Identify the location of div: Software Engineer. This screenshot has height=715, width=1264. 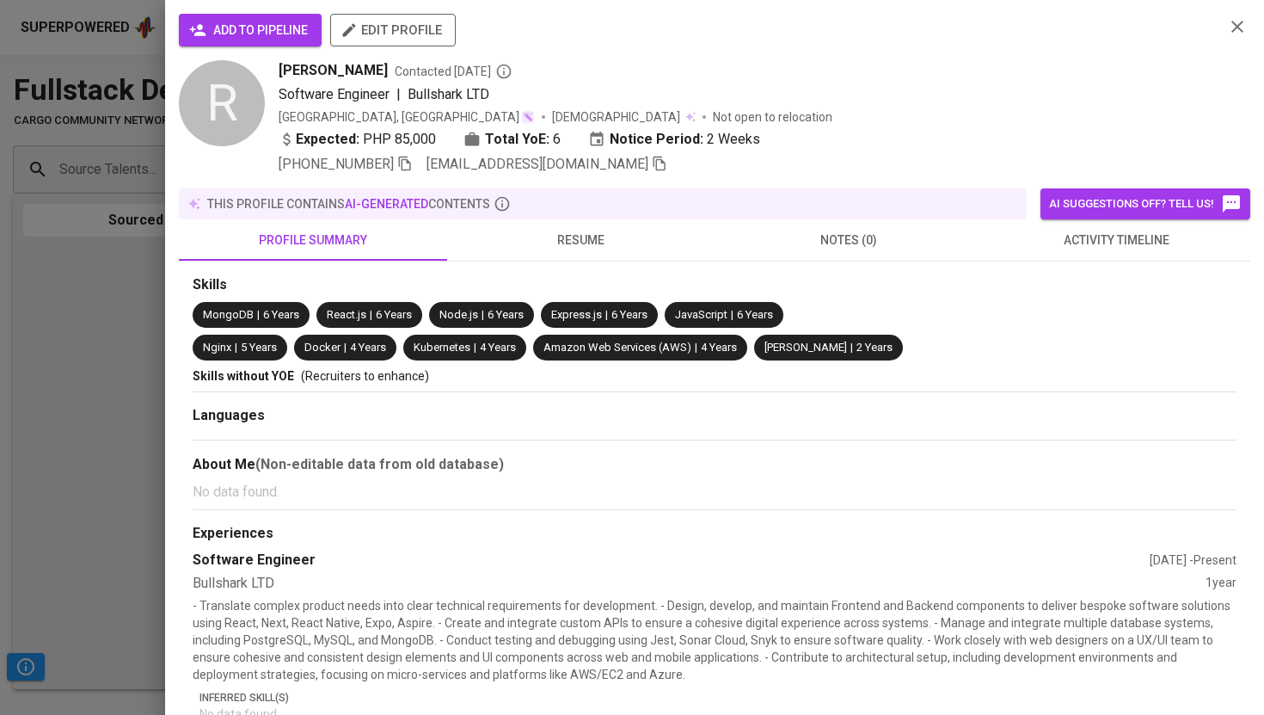
(671, 560).